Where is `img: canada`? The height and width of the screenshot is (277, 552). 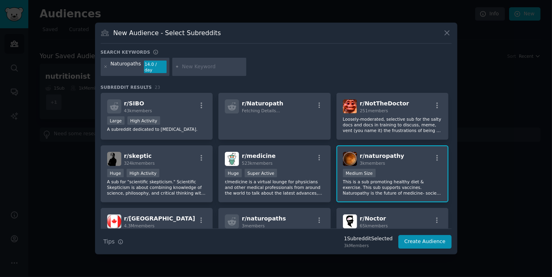
img: canada is located at coordinates (114, 221).